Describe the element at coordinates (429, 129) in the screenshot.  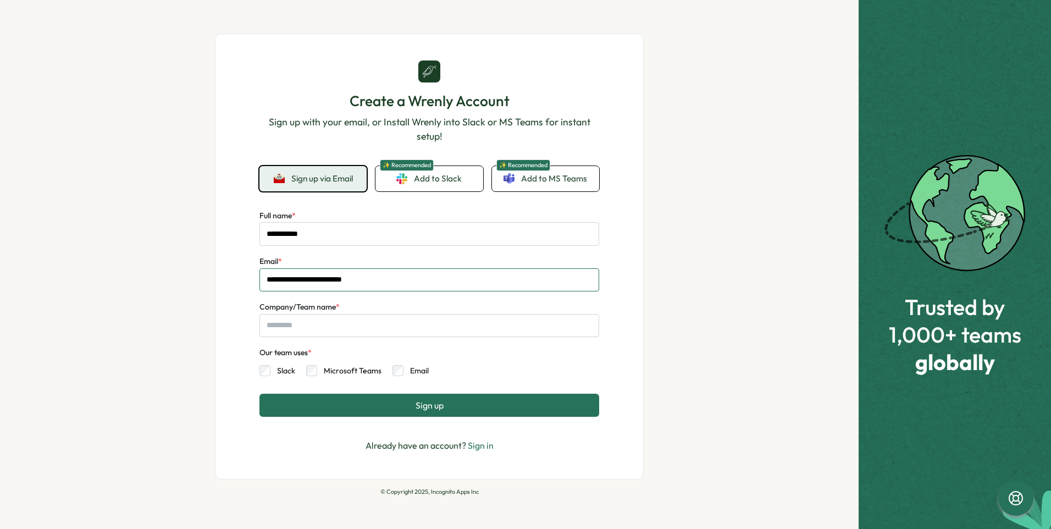
I see `p: Sign up with your email, or Install Wrenly into Slack or MS Teams for instant setup!` at that location.